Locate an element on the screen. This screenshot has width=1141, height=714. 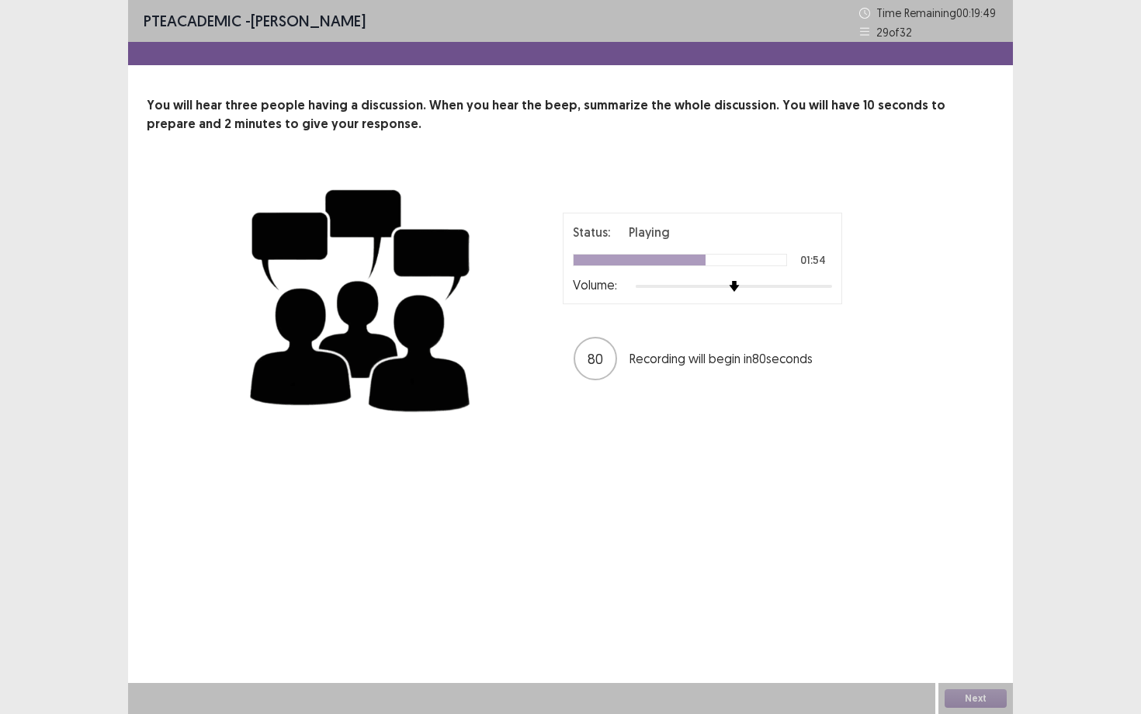
p: Volume: is located at coordinates (594, 285).